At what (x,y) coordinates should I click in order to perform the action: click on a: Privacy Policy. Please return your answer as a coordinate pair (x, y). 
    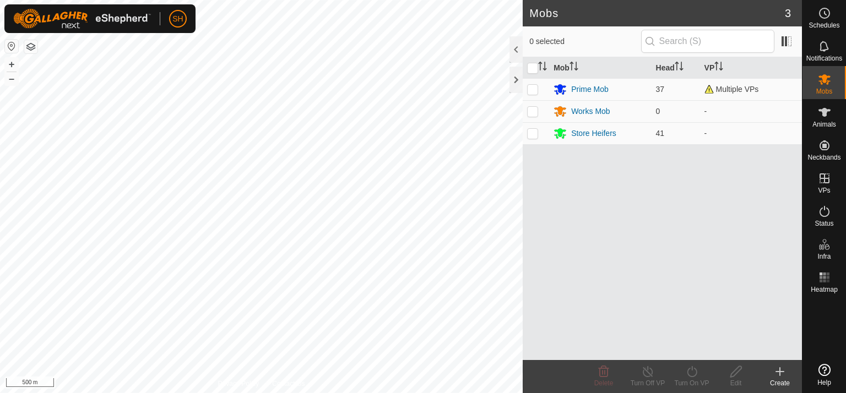
    Looking at the image, I should click on (238, 384).